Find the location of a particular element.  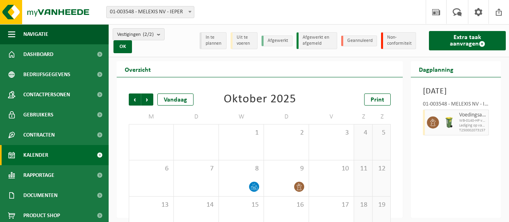

span: Contactpersonen is located at coordinates (47, 95).